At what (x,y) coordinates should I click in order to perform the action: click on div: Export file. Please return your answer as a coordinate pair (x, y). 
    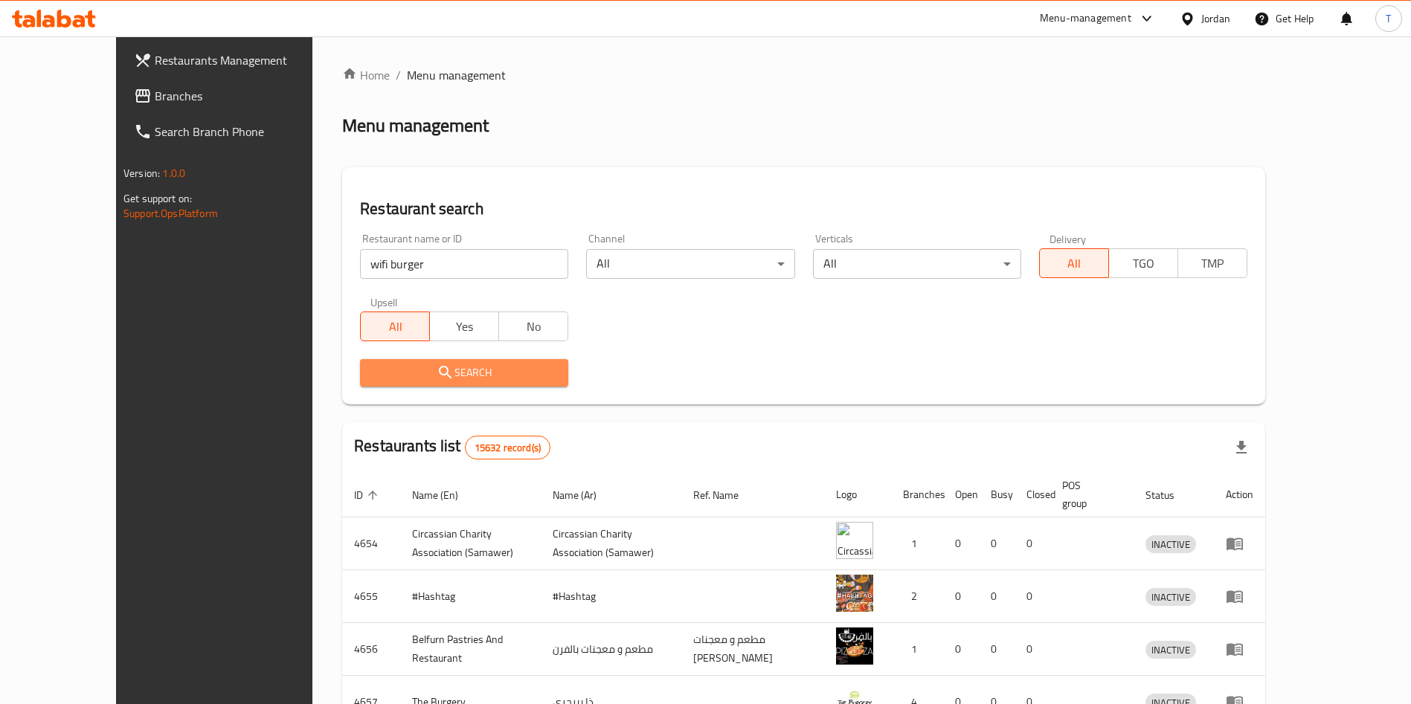
    Looking at the image, I should click on (1241, 448).